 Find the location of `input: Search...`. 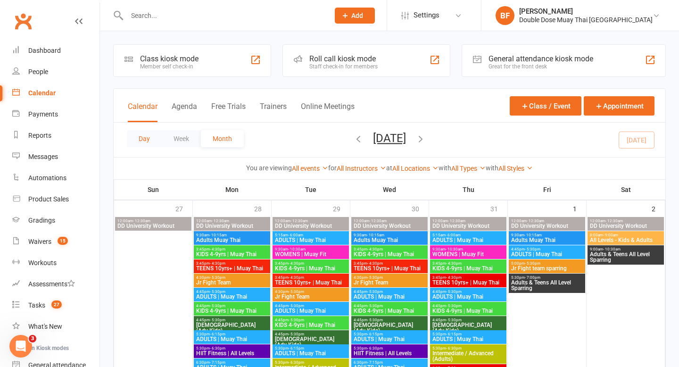

input: Search... is located at coordinates (223, 16).